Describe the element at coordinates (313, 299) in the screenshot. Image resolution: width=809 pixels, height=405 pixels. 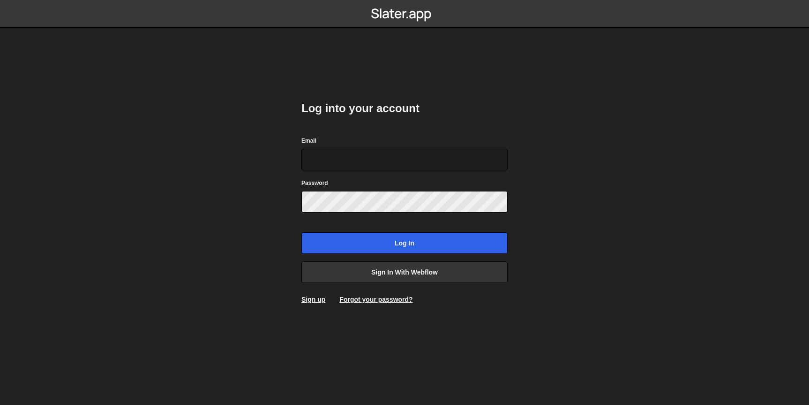
I see `a: Sign up` at that location.